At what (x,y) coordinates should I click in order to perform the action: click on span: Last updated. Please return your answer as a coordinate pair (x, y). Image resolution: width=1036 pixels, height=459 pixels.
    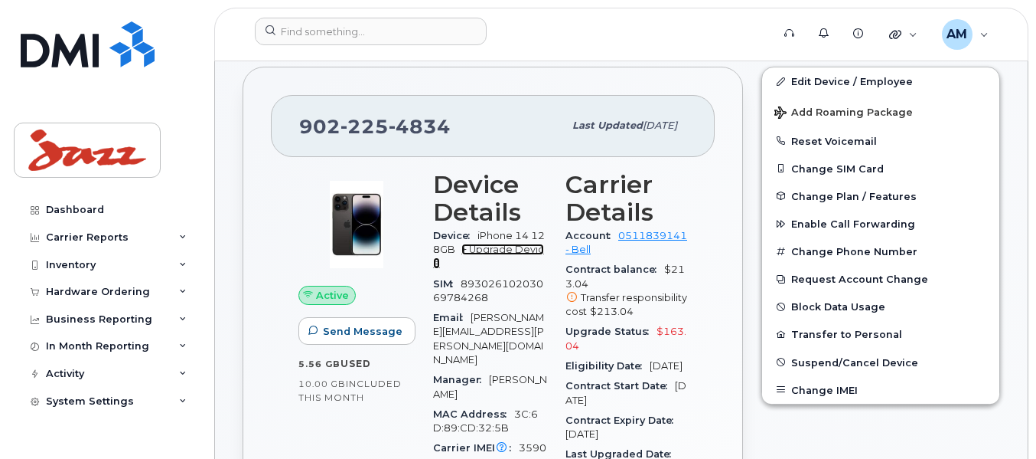
    Looking at the image, I should click on (608, 125).